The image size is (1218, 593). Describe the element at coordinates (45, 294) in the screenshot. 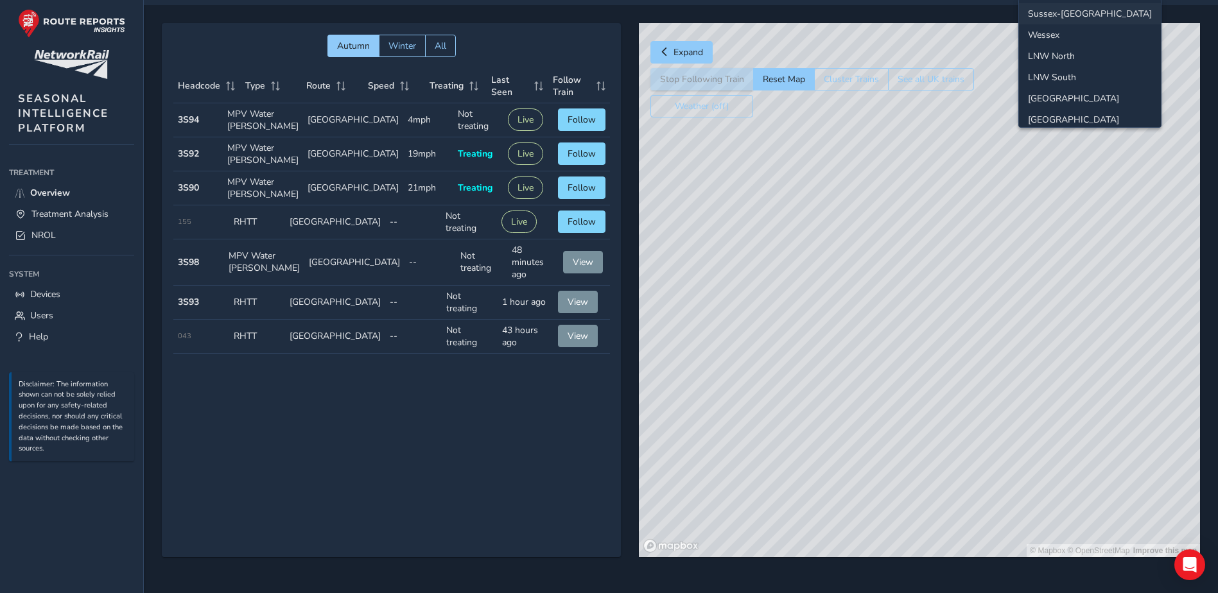

I see `span: Devices` at that location.